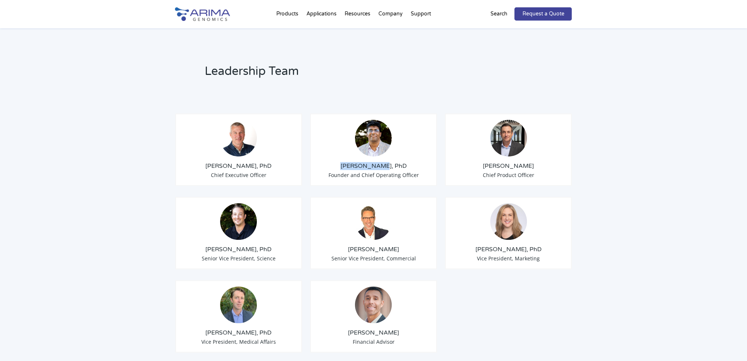 The height and width of the screenshot is (361, 747). What do you see at coordinates (239, 175) in the screenshot?
I see `span: Chief Executive Officer` at bounding box center [239, 175].